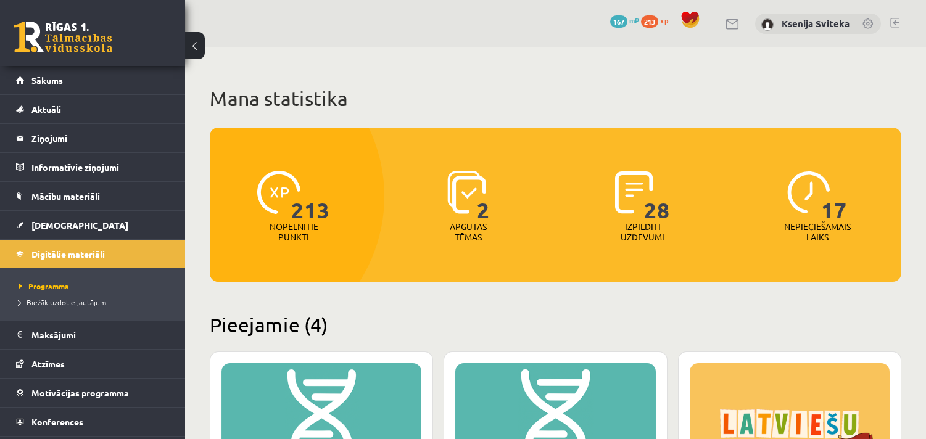 The image size is (926, 439). What do you see at coordinates (468, 232) in the screenshot?
I see `p: Apgūtās tēmas` at bounding box center [468, 232].